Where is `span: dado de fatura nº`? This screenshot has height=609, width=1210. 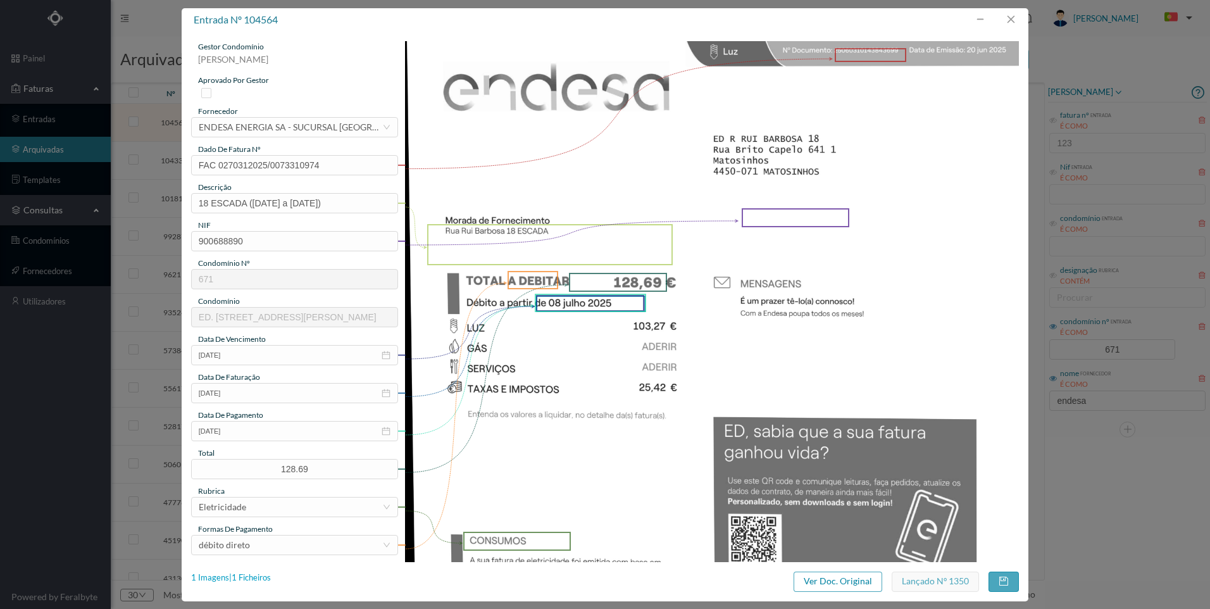
span: dado de fatura nº is located at coordinates (229, 149).